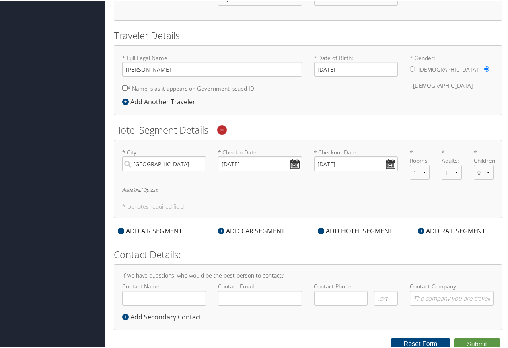 Image resolution: width=508 pixels, height=348 pixels. I want to click on label: * City, so click(164, 158).